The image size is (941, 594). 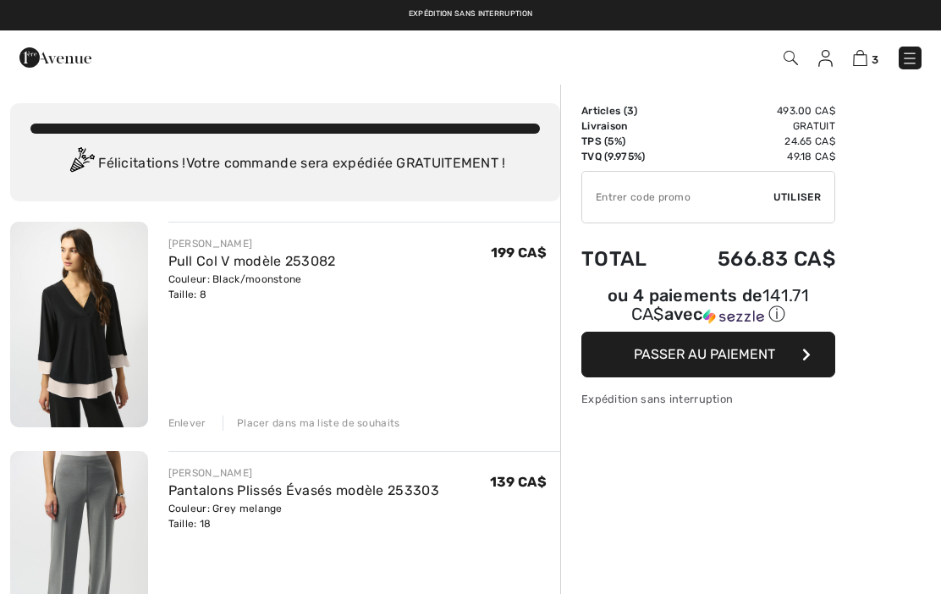 I want to click on img: Mes infos, so click(x=825, y=58).